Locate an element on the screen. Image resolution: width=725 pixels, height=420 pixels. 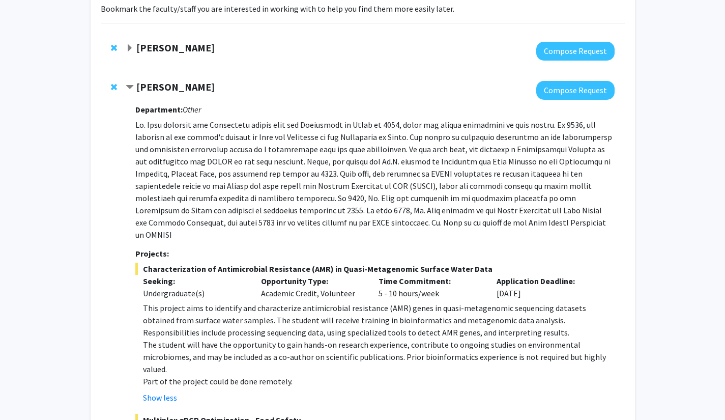
p: Bookmark the faculty/staff you are interested in working with to help you find them more easily l... is located at coordinates (363, 9).